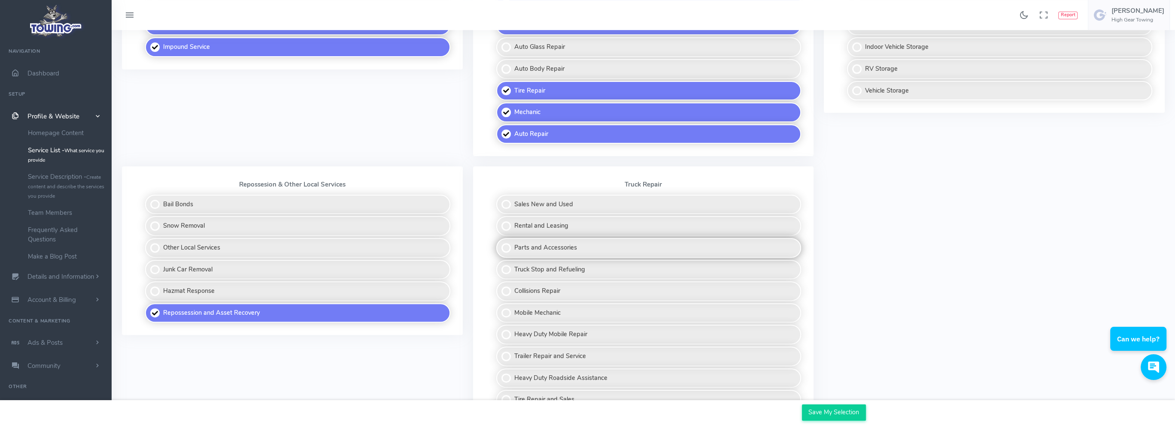  I want to click on button: Can we help?, so click(34, 36).